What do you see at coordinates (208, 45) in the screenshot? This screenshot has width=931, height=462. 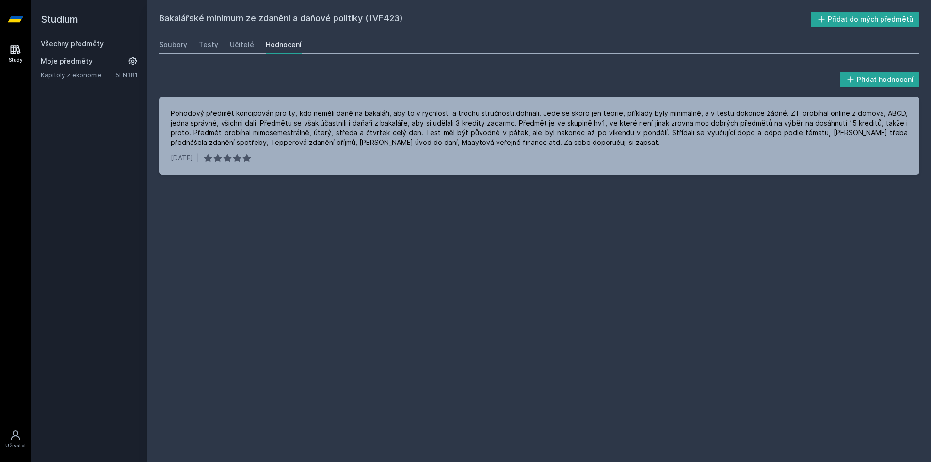 I see `a: Testy` at bounding box center [208, 45].